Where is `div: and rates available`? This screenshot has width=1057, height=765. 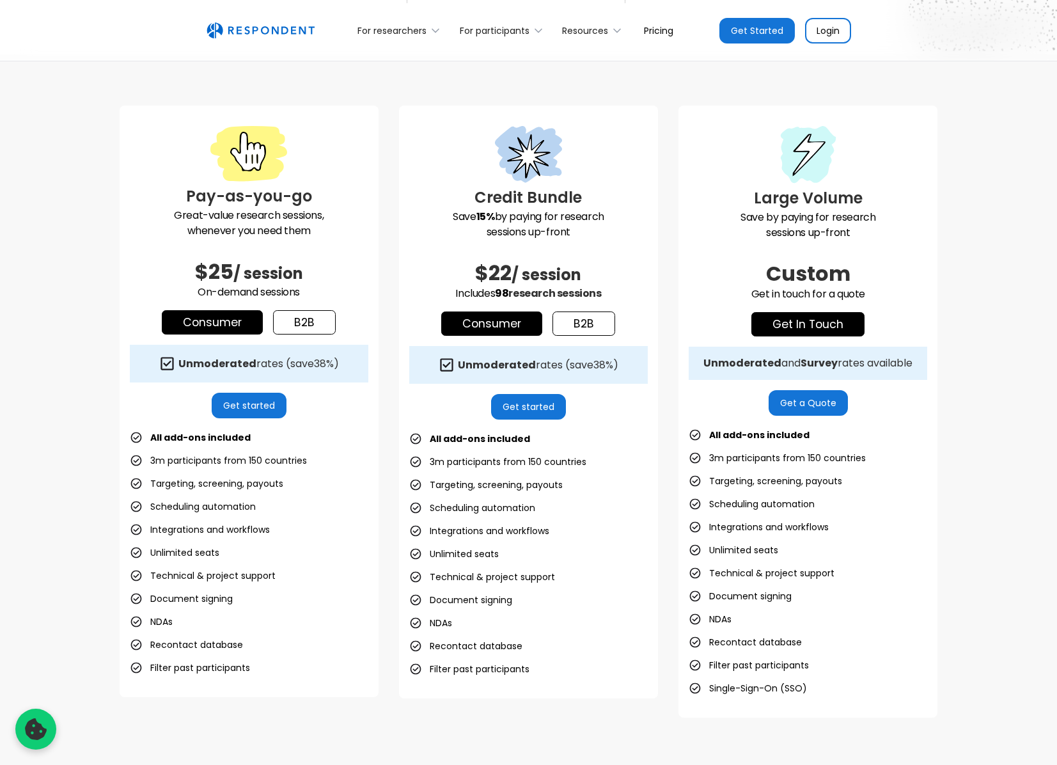 div: and rates available is located at coordinates (808, 363).